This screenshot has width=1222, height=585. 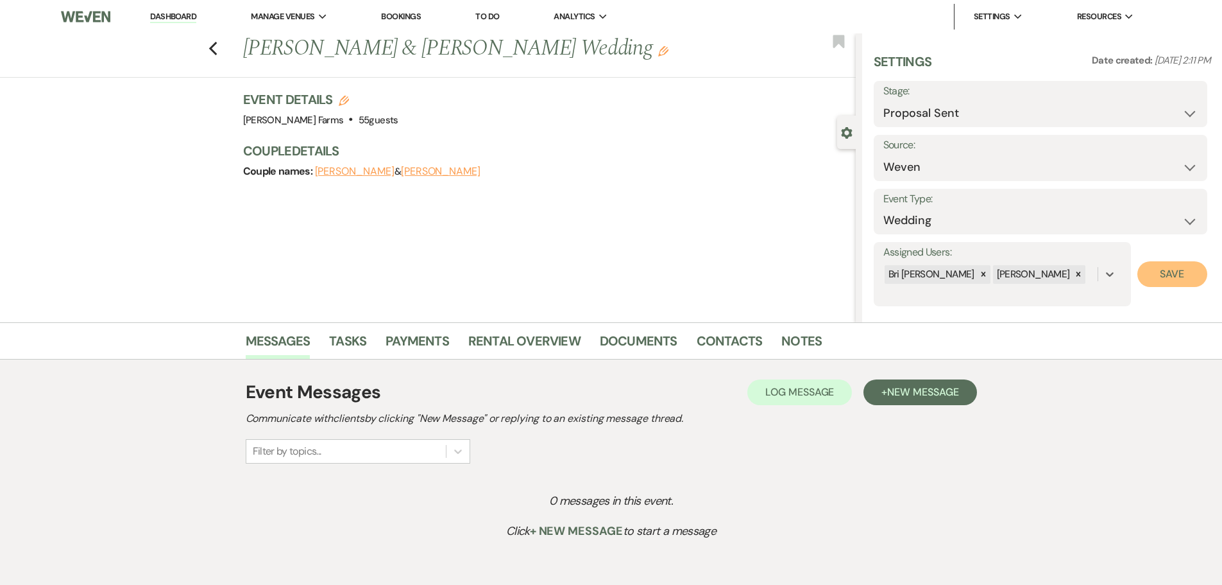 I want to click on h3: Couple Details, so click(x=543, y=151).